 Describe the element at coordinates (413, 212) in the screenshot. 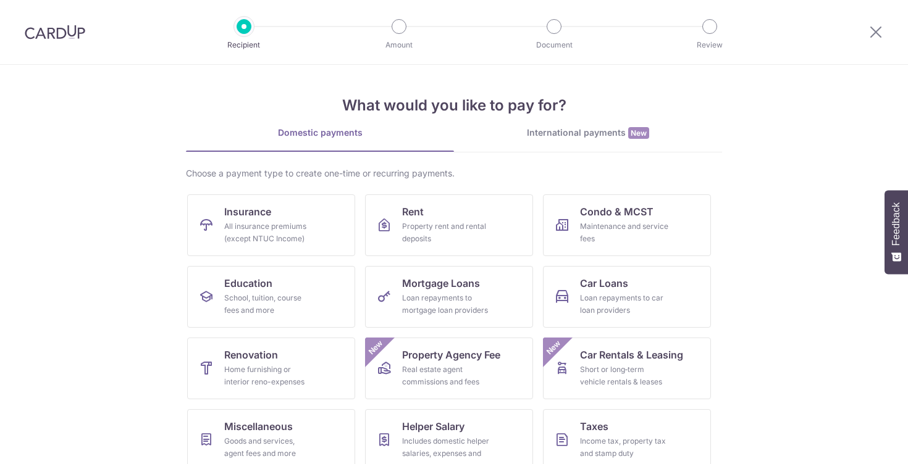

I see `span: Rent` at that location.